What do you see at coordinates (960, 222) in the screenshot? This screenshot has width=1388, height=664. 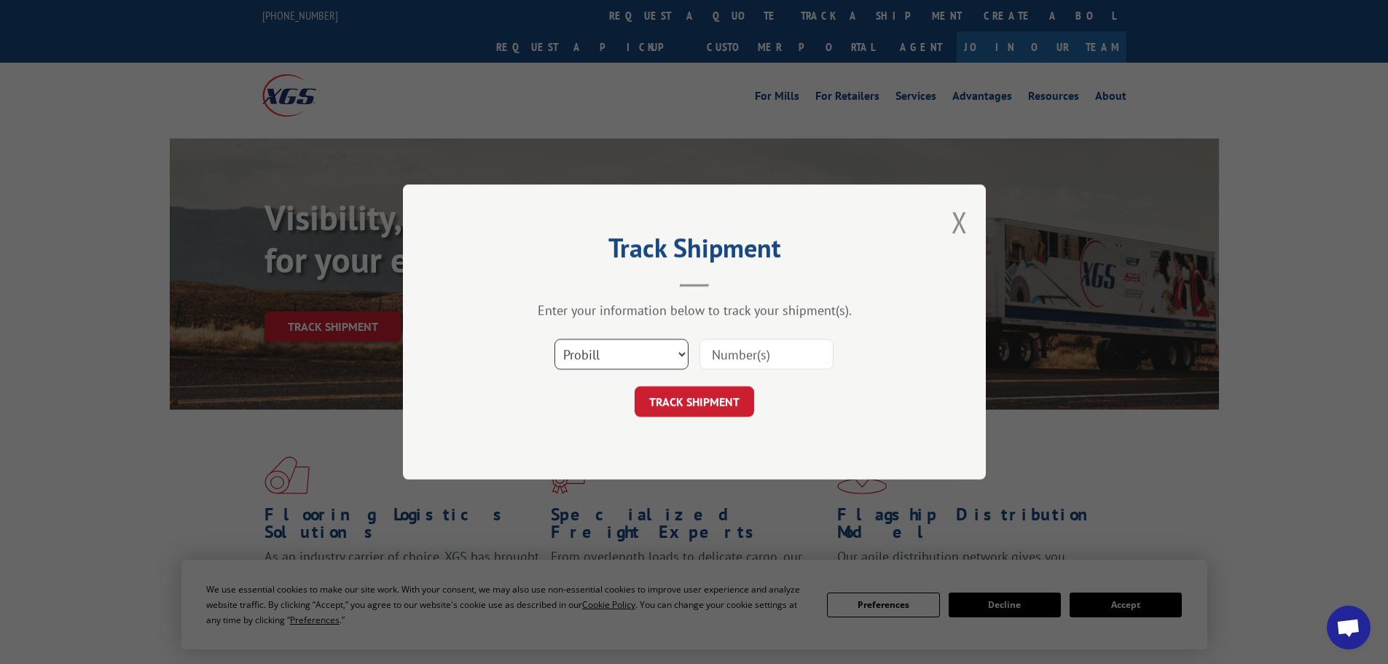 I see `button: Close modal` at bounding box center [960, 222].